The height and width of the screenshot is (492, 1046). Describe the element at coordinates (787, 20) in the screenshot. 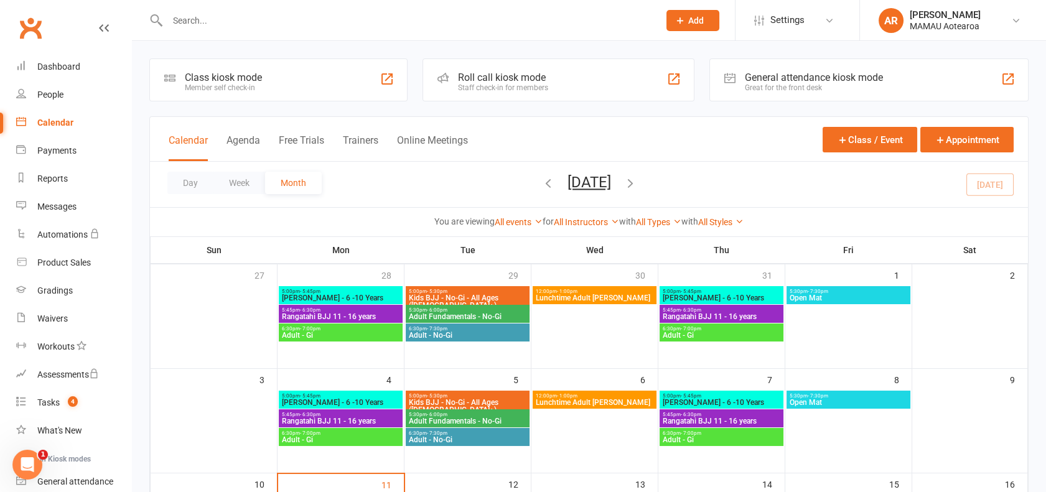

I see `span: Settings` at that location.